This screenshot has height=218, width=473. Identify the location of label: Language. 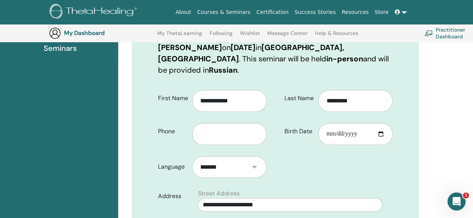
(172, 167).